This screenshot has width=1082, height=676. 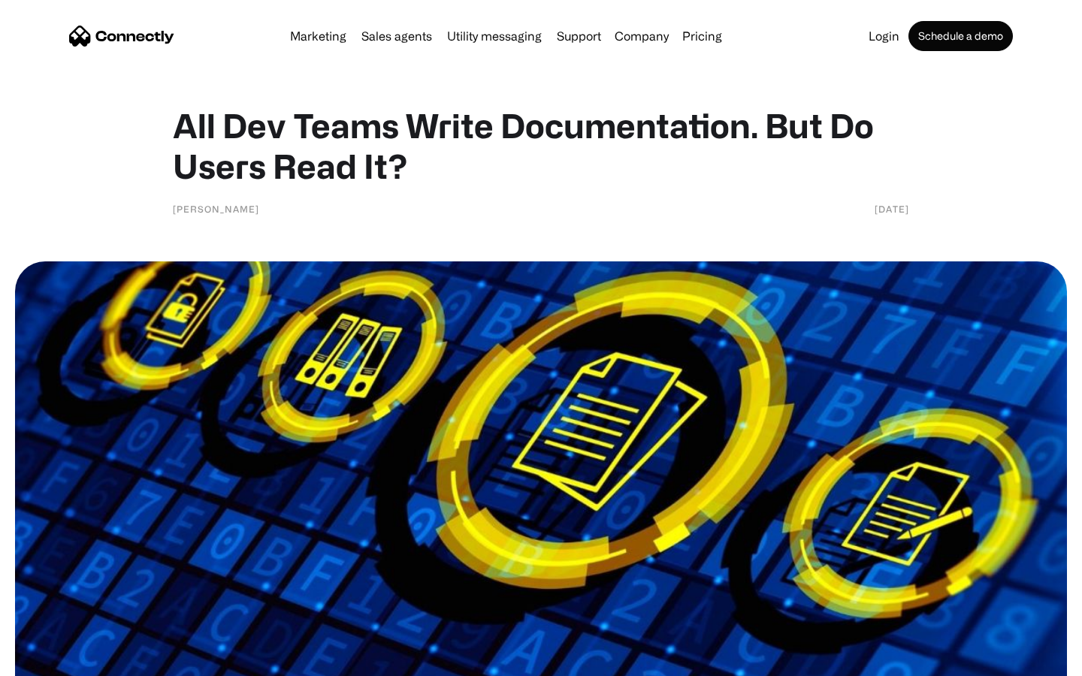 I want to click on a: Login, so click(x=883, y=36).